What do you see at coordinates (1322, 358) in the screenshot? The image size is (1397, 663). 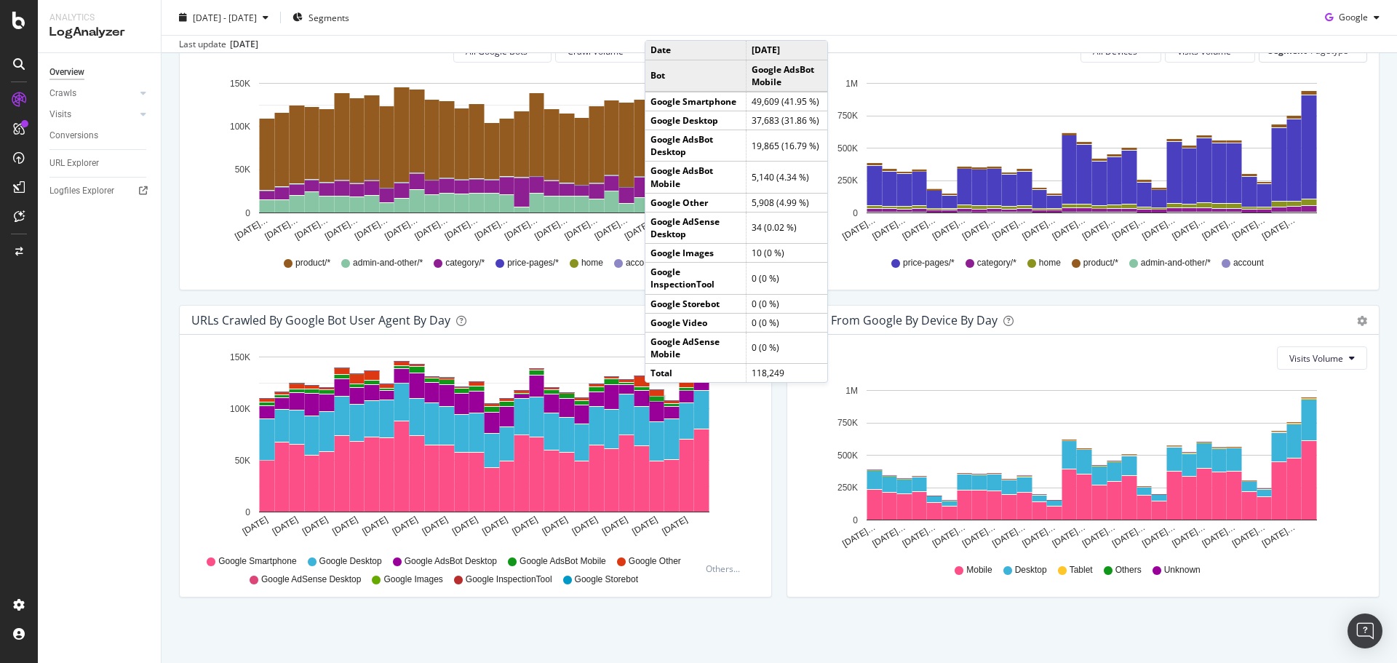 I see `button: Visits Volume` at bounding box center [1322, 358].